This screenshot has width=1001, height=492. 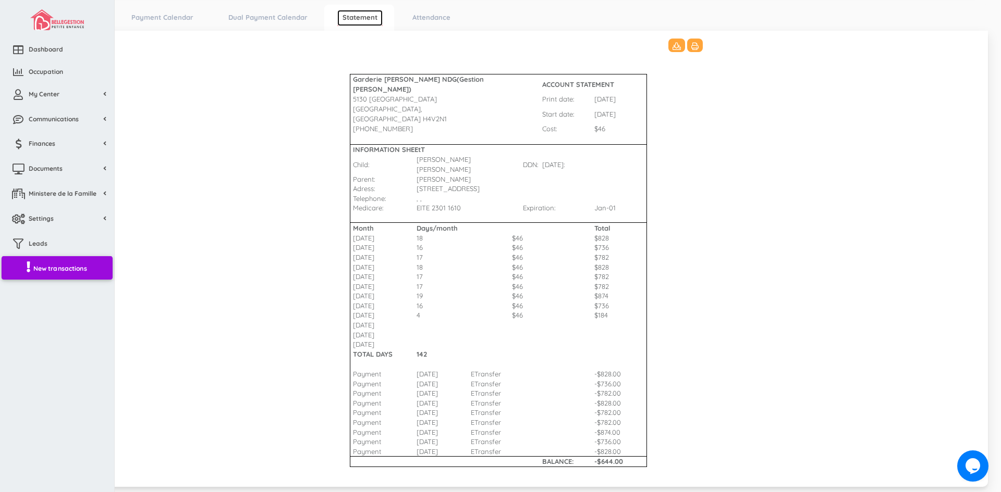 I want to click on b: Days/month, so click(x=437, y=228).